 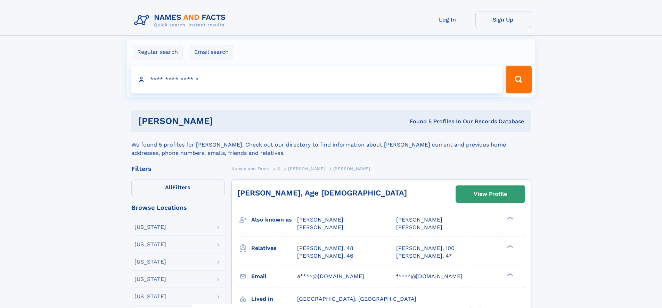 I want to click on div: View Profile, so click(x=491, y=194).